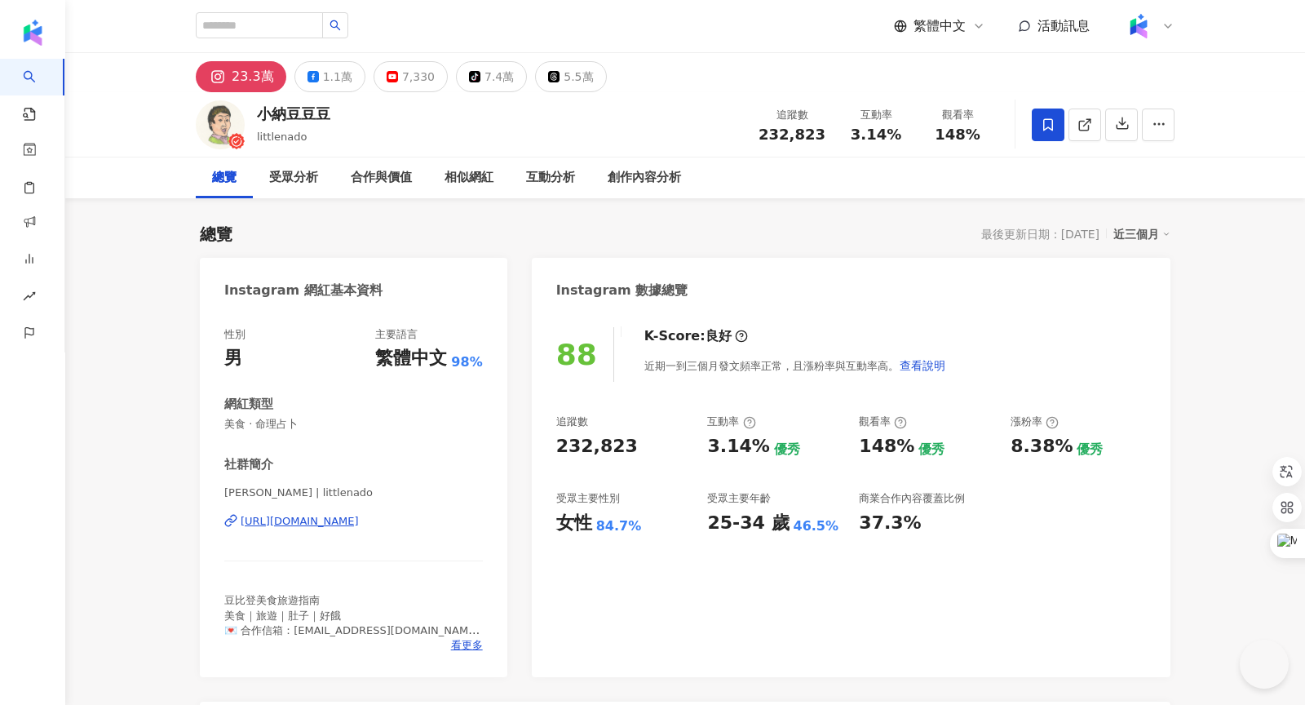 The width and height of the screenshot is (1305, 705). What do you see at coordinates (922, 365) in the screenshot?
I see `span: 查看說明` at bounding box center [922, 365].